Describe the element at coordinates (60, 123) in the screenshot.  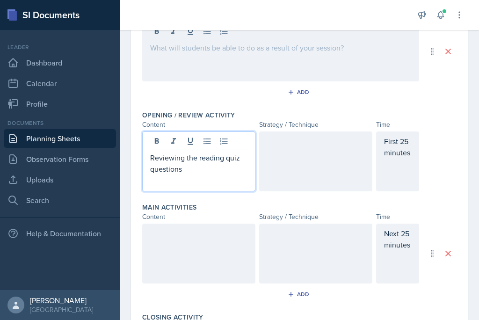
I see `div: Documents` at that location.